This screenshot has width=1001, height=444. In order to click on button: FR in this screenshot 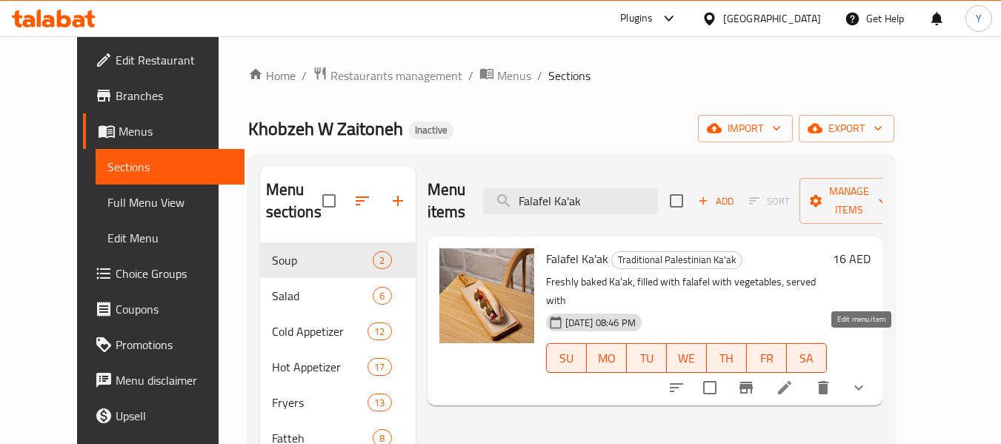, I will do `click(767, 358)`.